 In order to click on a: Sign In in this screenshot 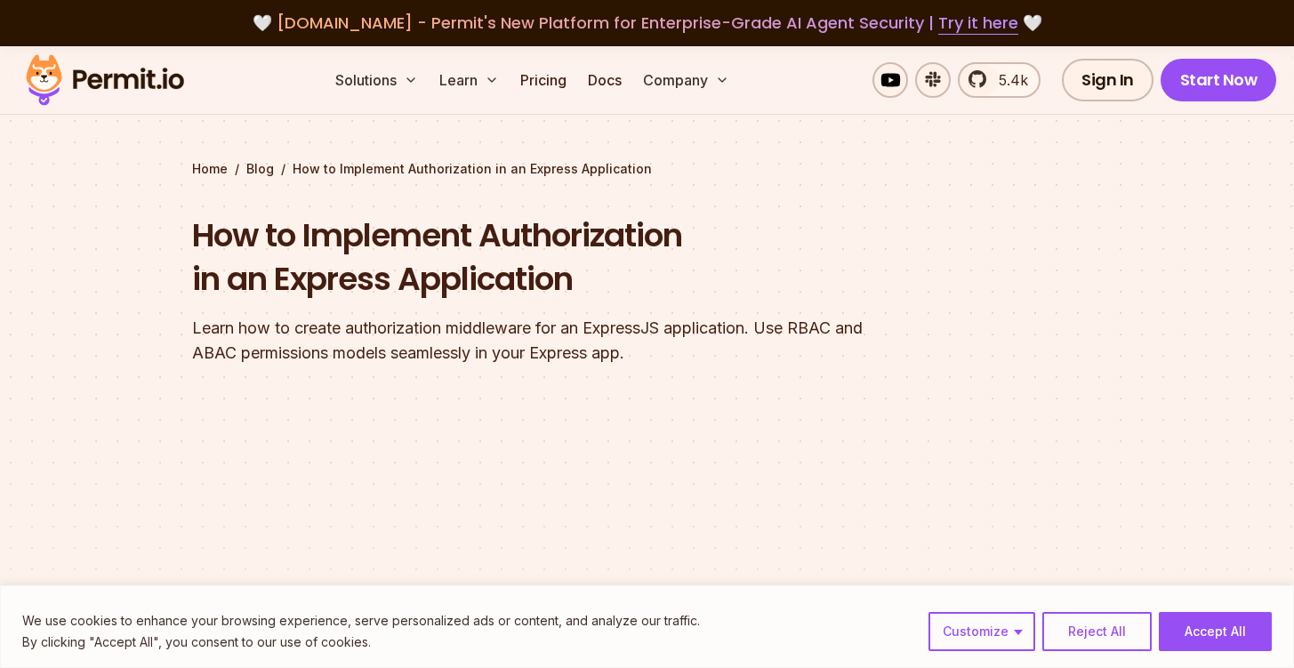, I will do `click(1107, 80)`.